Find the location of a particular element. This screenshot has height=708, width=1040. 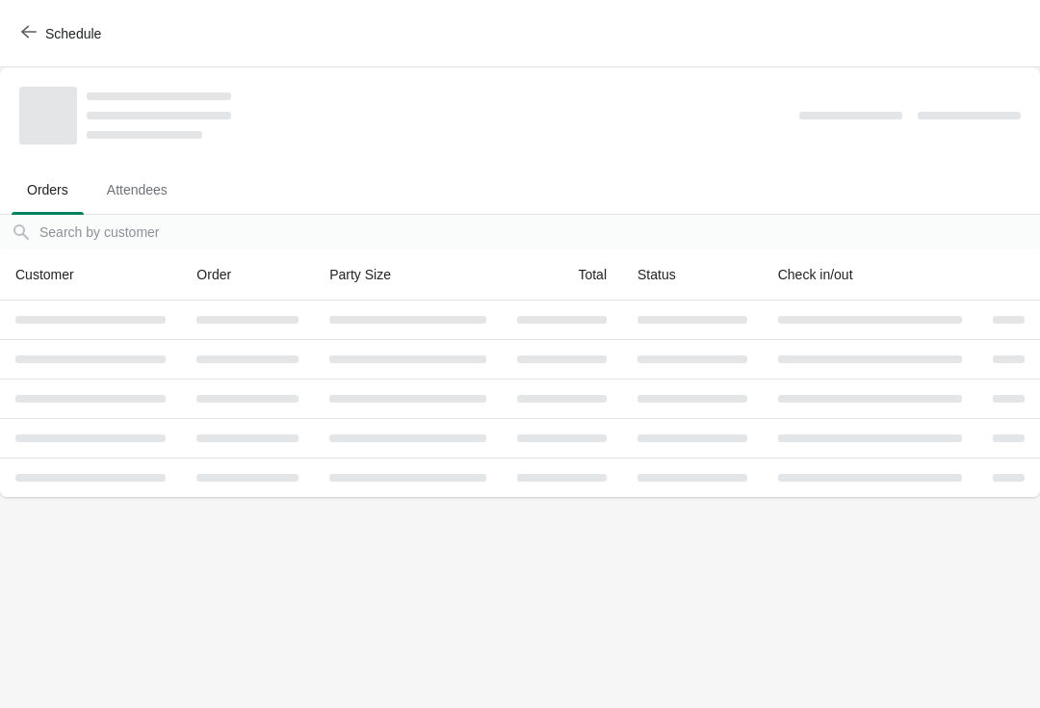

span: Orders is located at coordinates (47, 190).